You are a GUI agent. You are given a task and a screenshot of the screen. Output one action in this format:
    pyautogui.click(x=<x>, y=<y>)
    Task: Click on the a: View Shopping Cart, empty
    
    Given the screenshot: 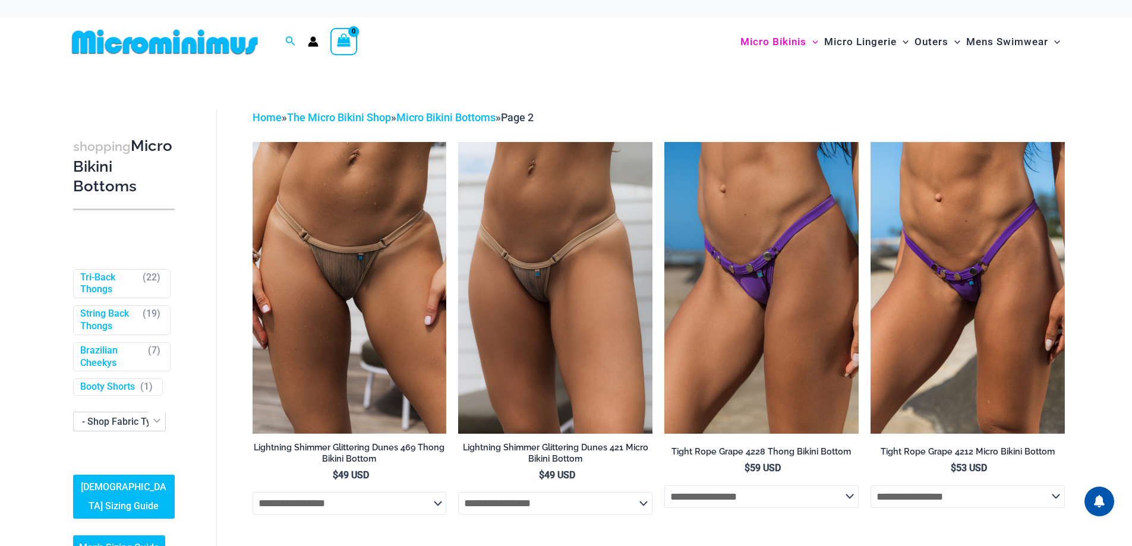 What is the action you would take?
    pyautogui.click(x=344, y=42)
    